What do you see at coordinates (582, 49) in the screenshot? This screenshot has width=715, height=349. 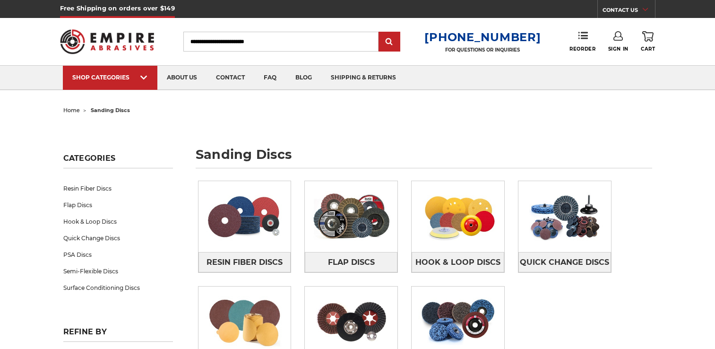 I see `span: Reorder` at bounding box center [582, 49].